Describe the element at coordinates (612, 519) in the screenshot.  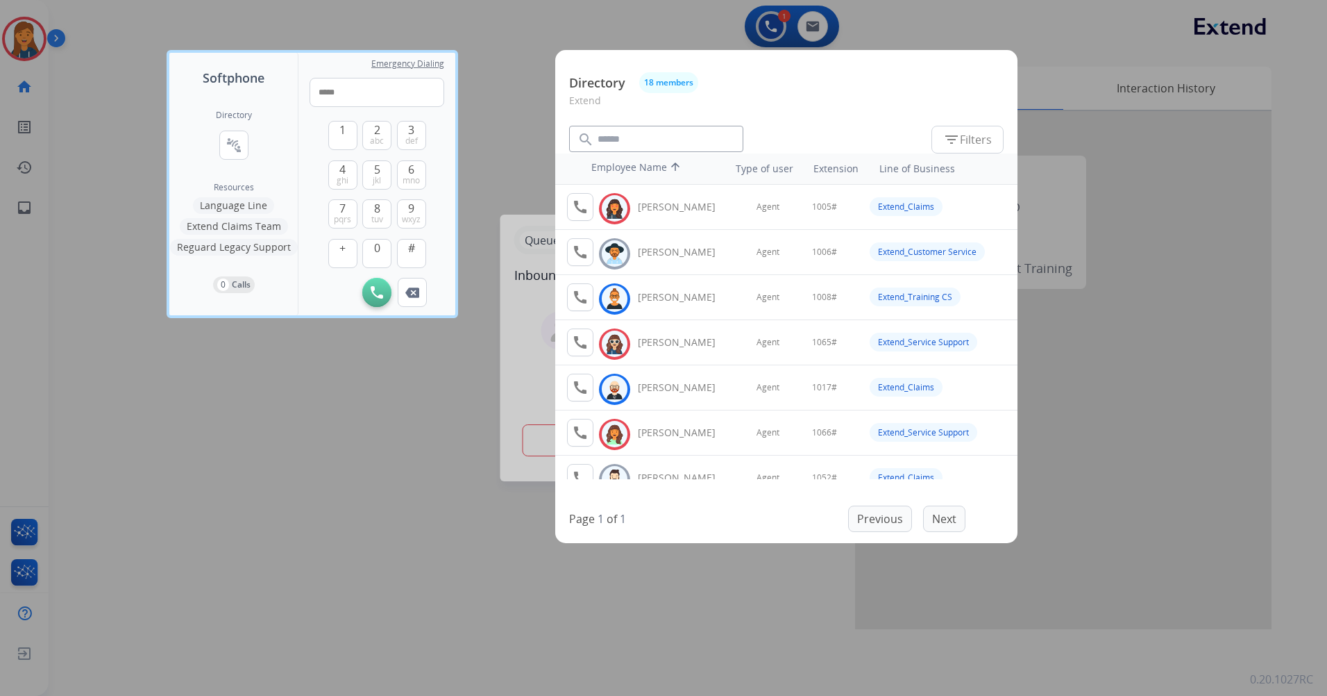
I see `p: of` at that location.